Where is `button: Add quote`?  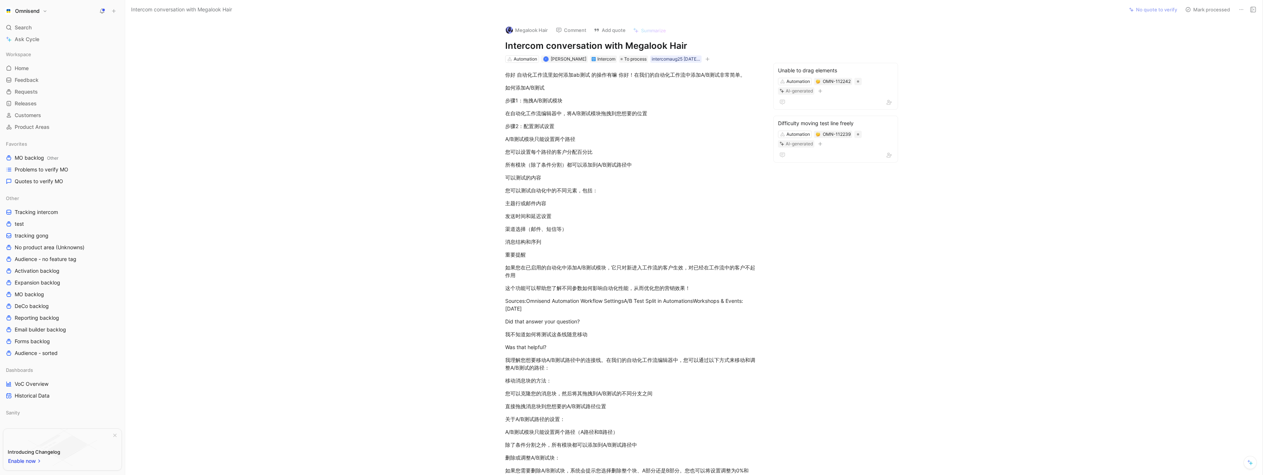 button: Add quote is located at coordinates (609, 30).